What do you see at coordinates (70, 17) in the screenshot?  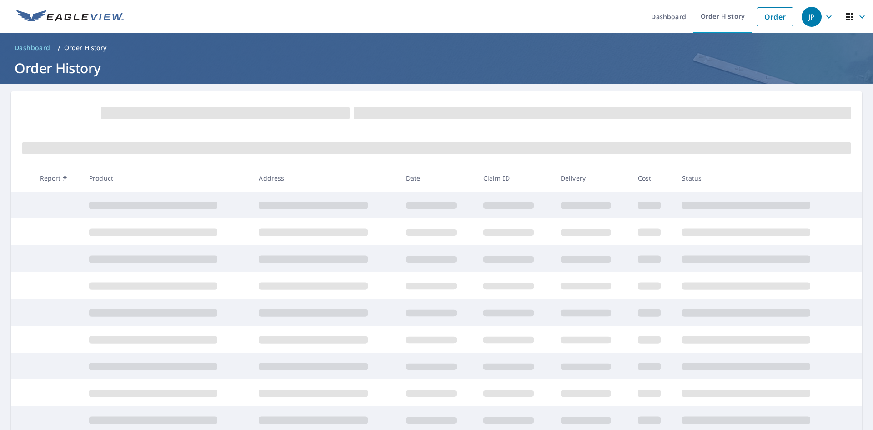 I see `img: EV Logo` at bounding box center [70, 17].